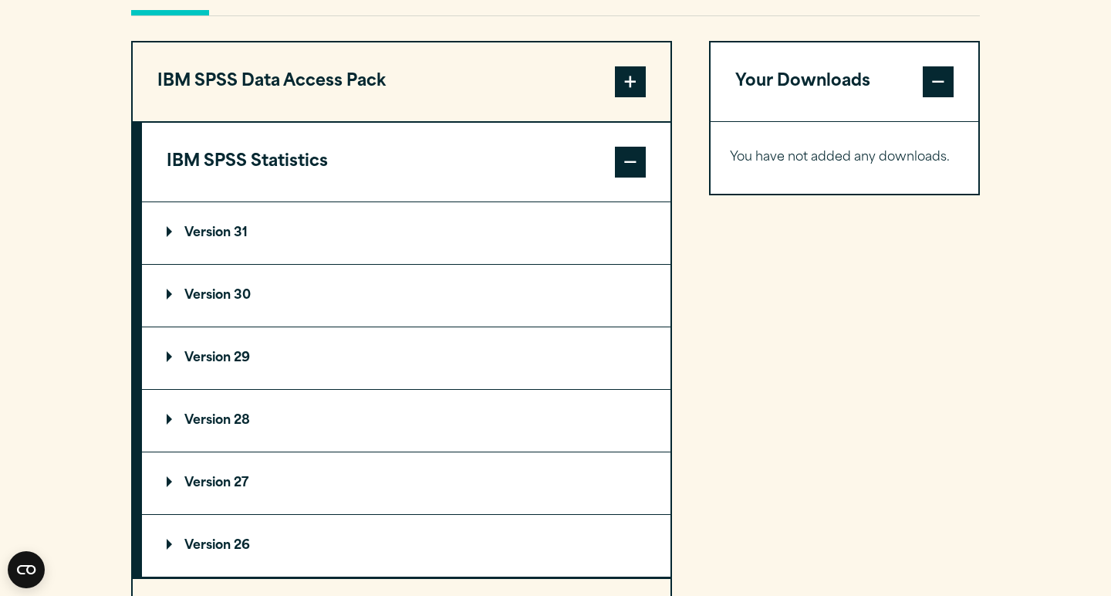 Image resolution: width=1111 pixels, height=596 pixels. I want to click on summary: Version 29, so click(406, 358).